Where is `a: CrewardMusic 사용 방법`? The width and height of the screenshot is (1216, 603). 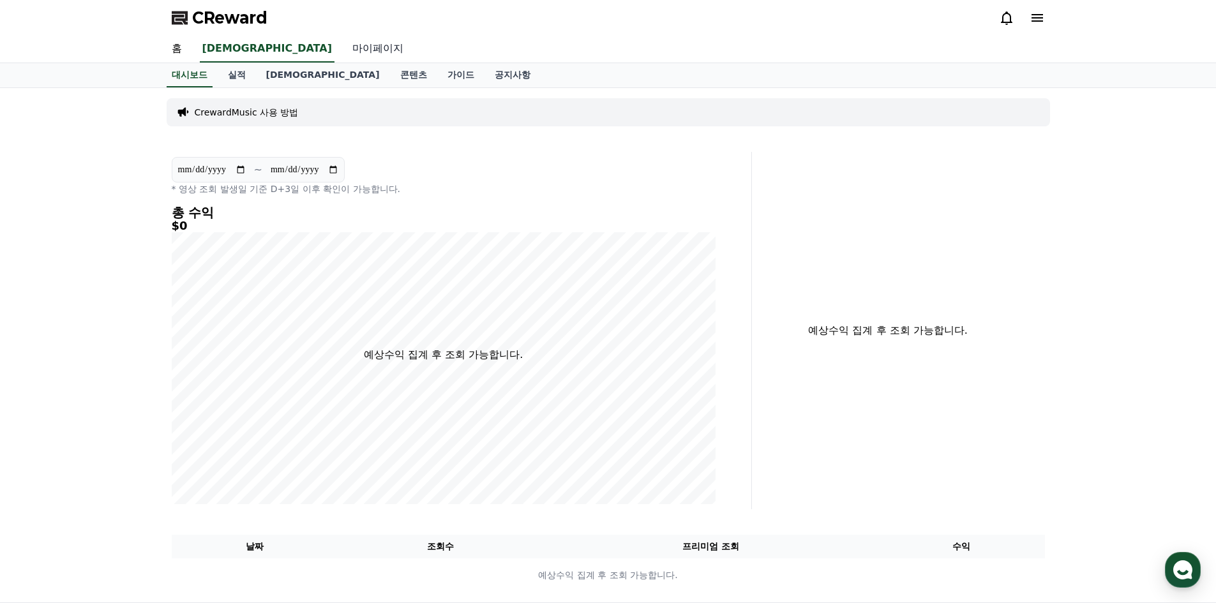
a: CrewardMusic 사용 방법 is located at coordinates (246, 112).